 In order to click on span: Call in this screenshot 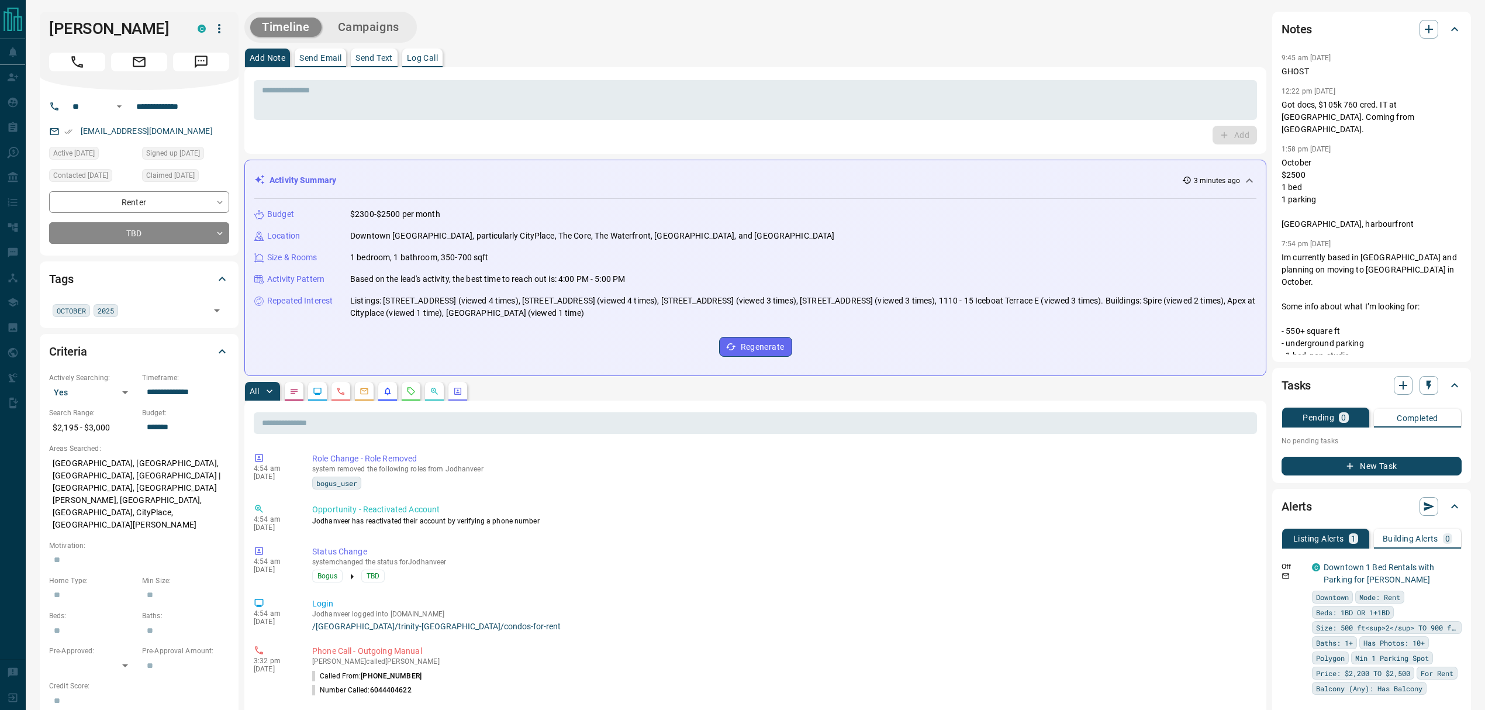, I will do `click(77, 62)`.